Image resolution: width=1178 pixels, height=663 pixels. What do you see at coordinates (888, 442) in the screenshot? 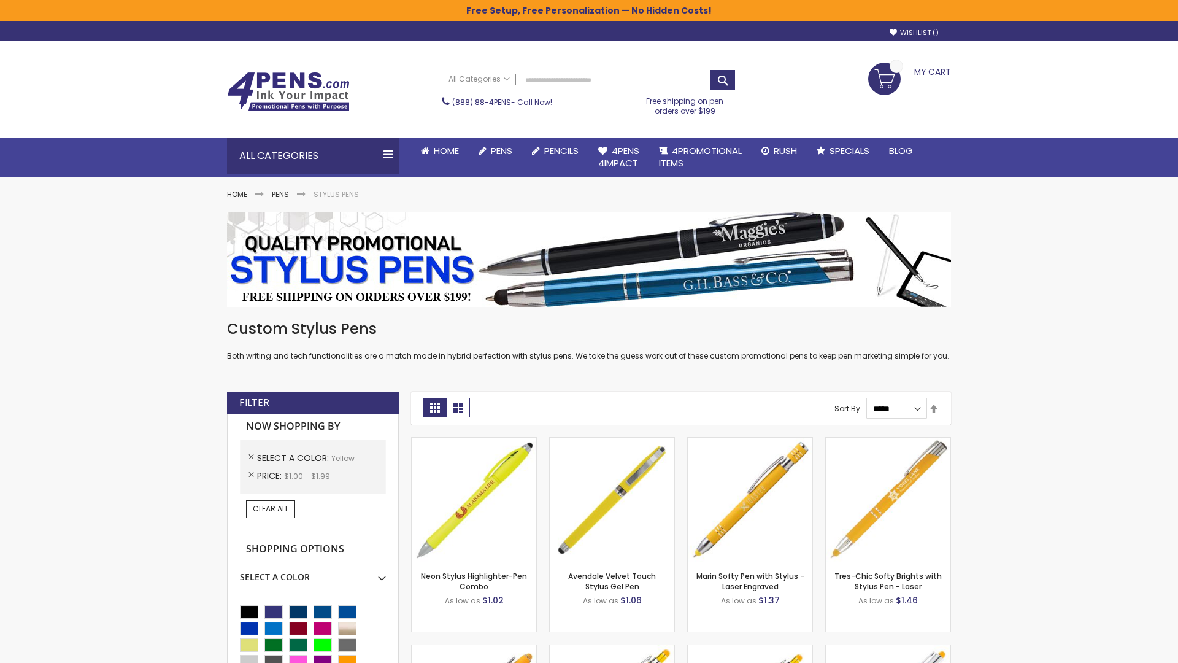
I see `a: Tres-Chic Softy Brights with Stylus Pen - Laser-Yellow` at bounding box center [888, 442].